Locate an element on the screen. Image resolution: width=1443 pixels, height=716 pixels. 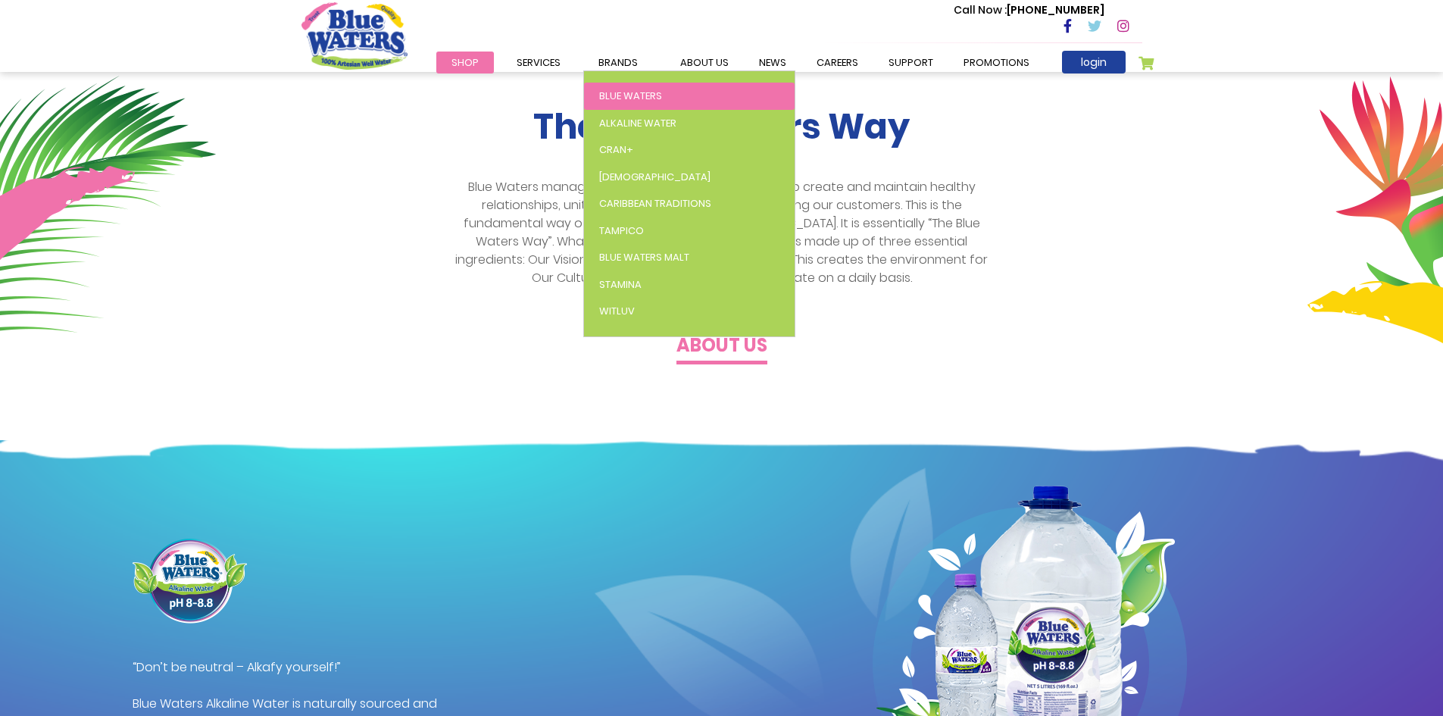
a: About us is located at coordinates (722, 347).